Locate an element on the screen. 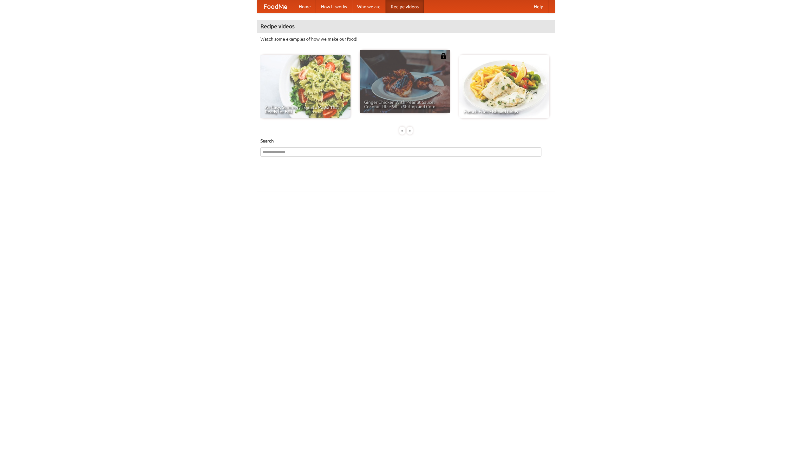 The height and width of the screenshot is (449, 812). a: FoodMe is located at coordinates (275, 7).